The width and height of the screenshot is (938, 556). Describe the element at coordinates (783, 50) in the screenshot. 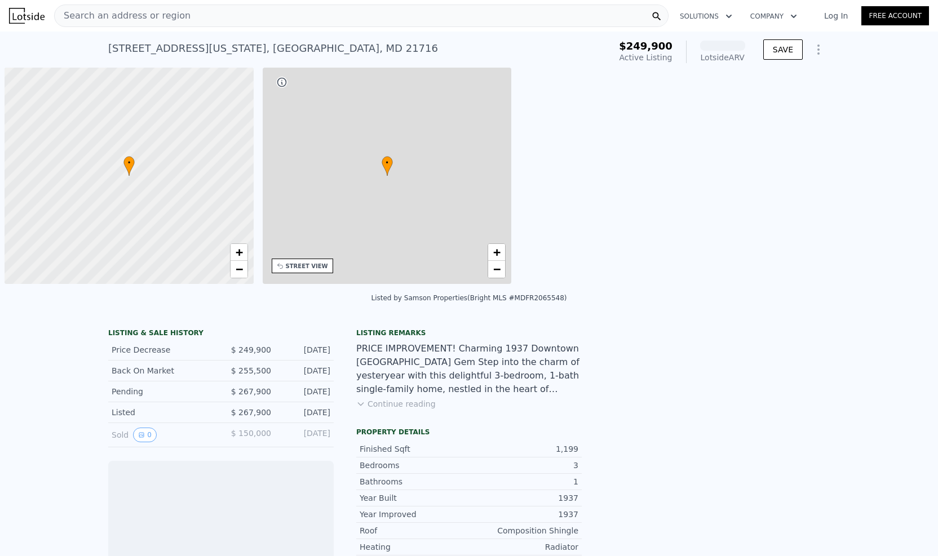

I see `button: SAVE` at that location.